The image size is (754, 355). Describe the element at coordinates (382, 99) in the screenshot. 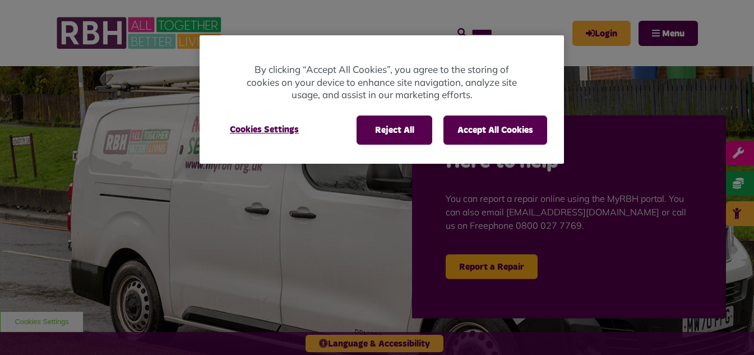

I see `div: Privacy` at that location.